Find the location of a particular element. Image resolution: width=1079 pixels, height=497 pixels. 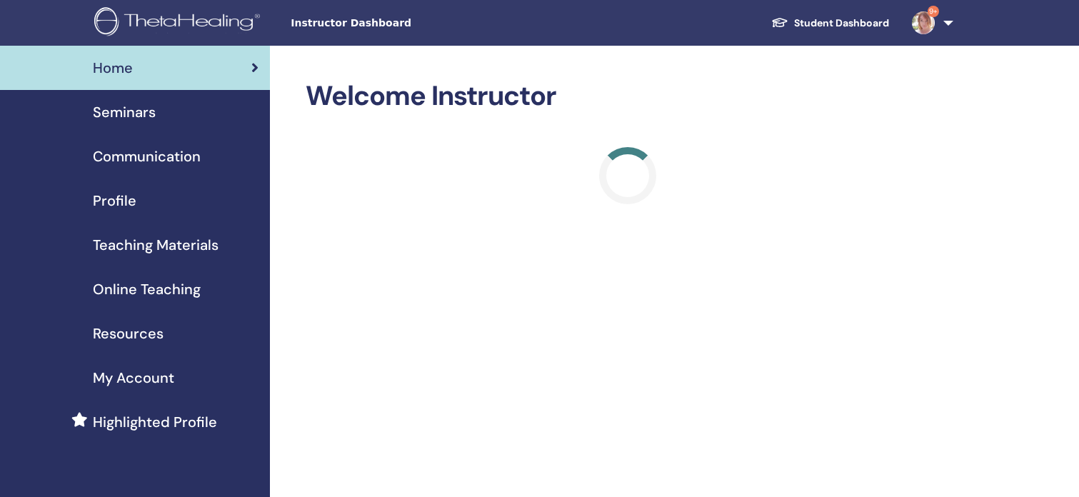

img: logo.png is located at coordinates (179, 23).